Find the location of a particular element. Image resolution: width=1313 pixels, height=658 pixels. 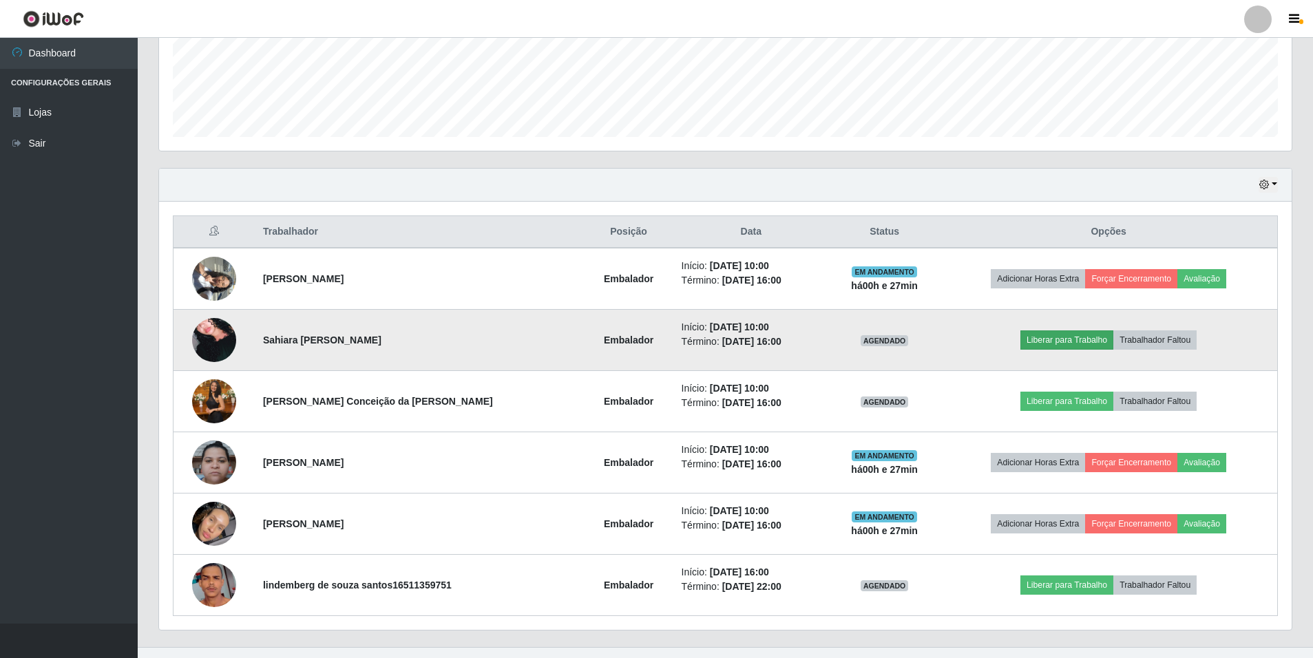

img: CoreUI Logo is located at coordinates (53, 19).